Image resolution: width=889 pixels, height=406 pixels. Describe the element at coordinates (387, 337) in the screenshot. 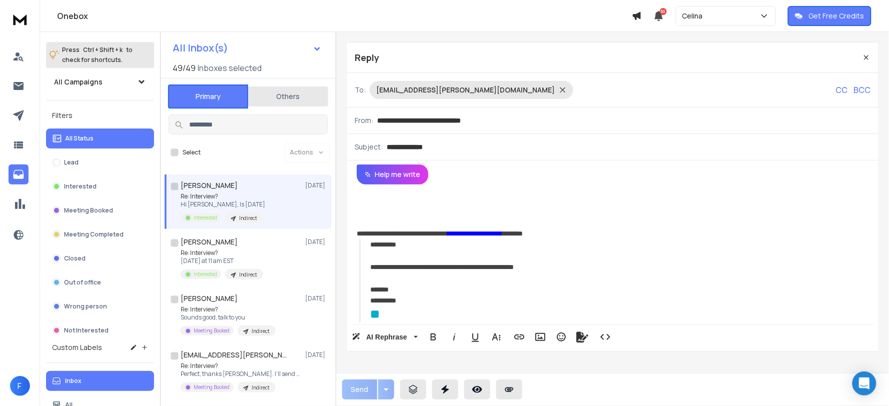

I see `span: AI Rephrase` at that location.